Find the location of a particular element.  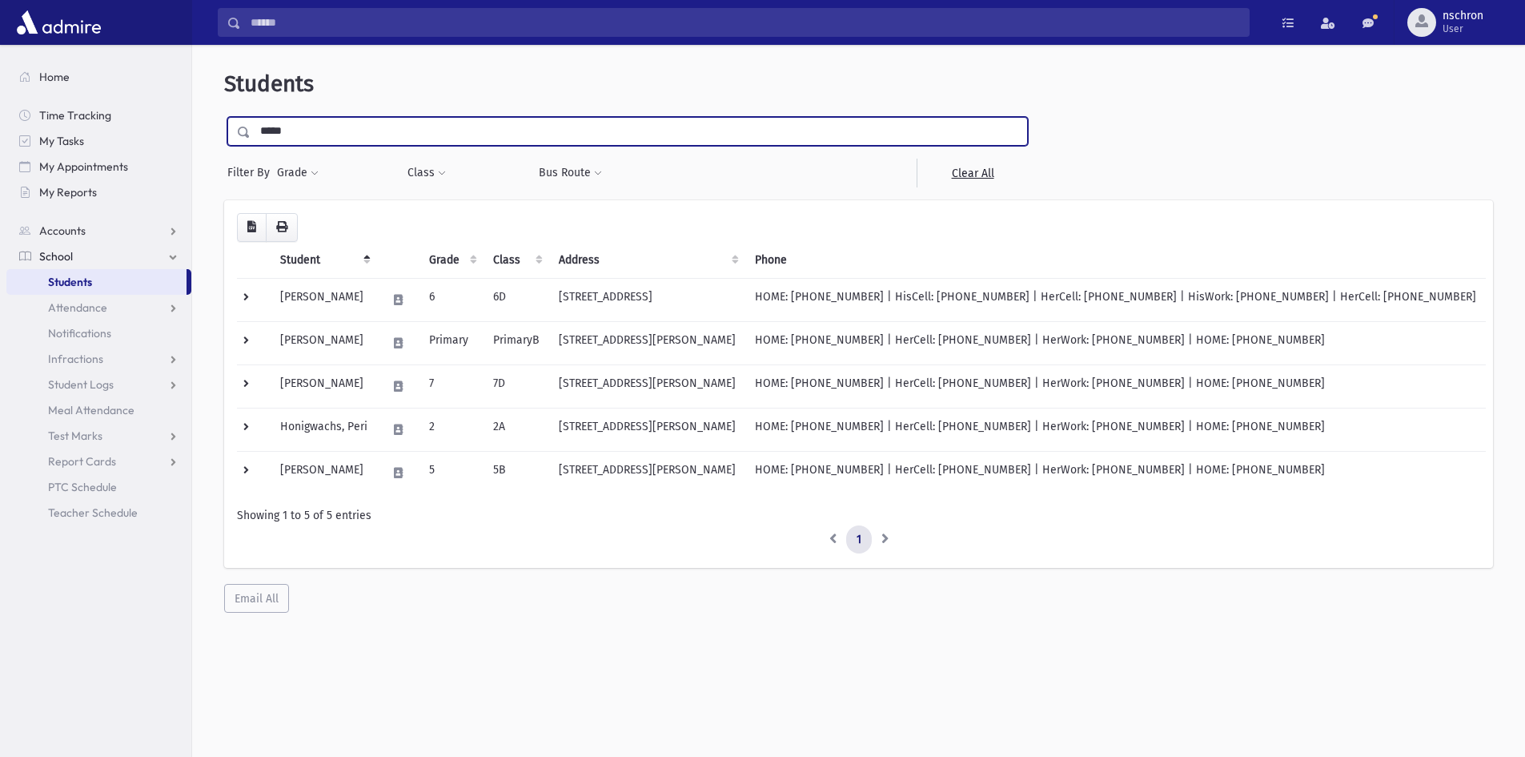

span: Test Marks is located at coordinates (75, 436).